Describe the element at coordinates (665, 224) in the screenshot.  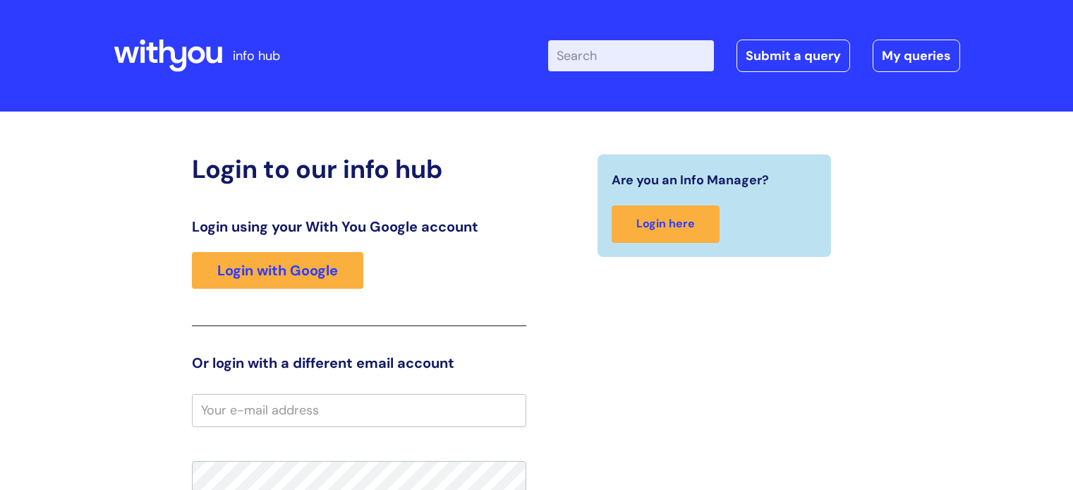
I see `a: Login here` at that location.